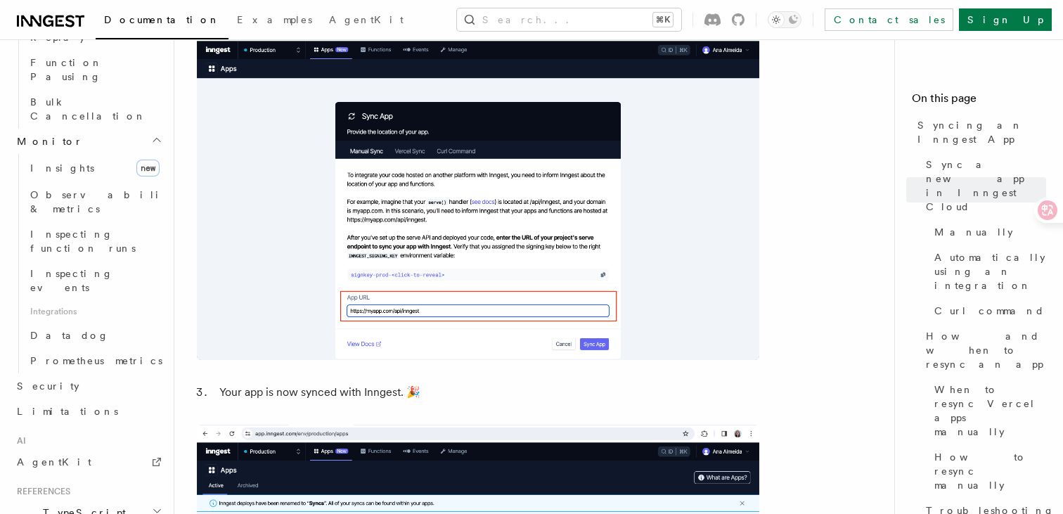 The height and width of the screenshot is (514, 1063). I want to click on span: Prometheus metrics, so click(96, 361).